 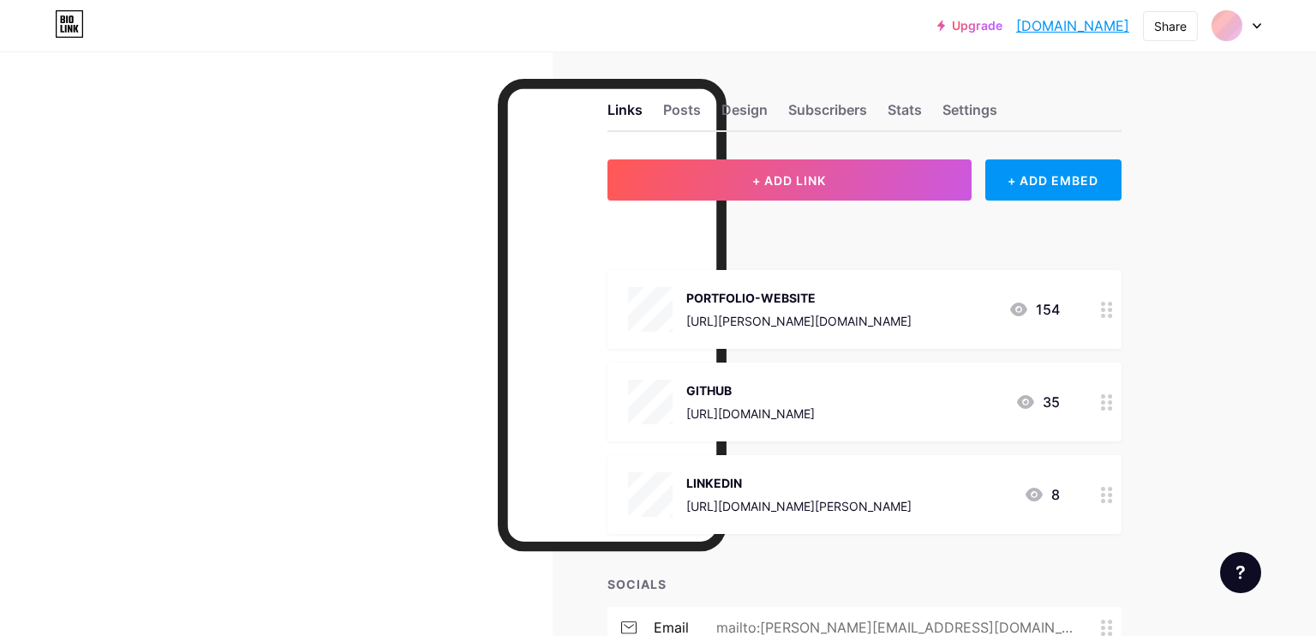 I want to click on div: Subscribers, so click(x=827, y=115).